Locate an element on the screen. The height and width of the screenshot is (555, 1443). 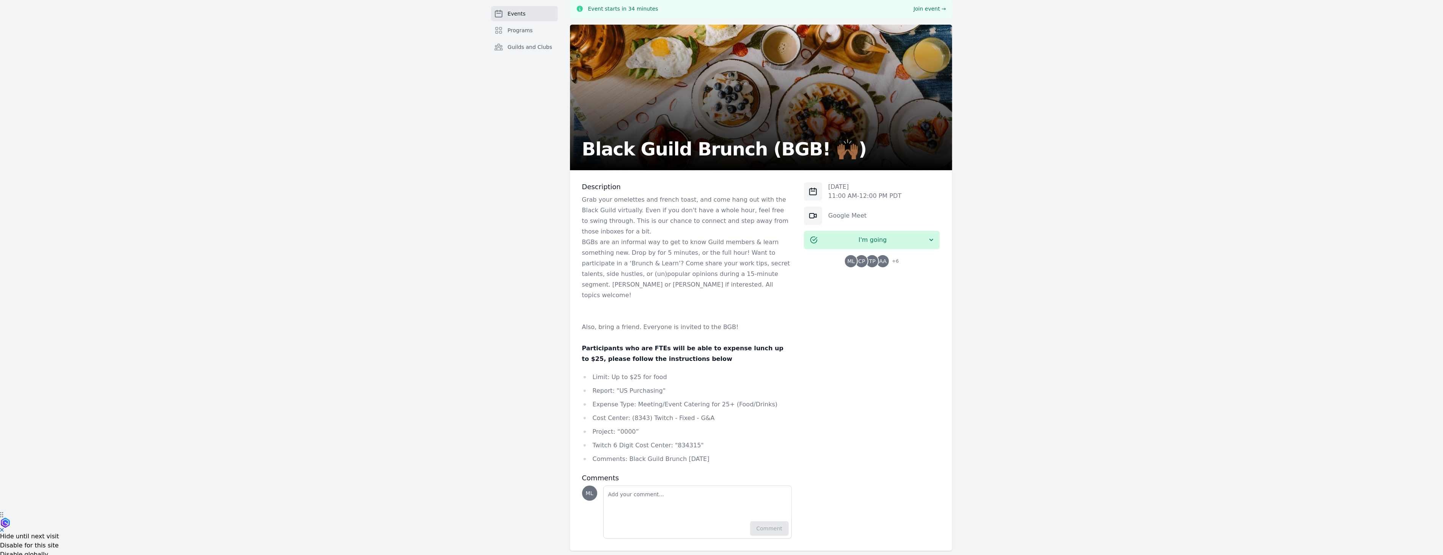
button: I'm going is located at coordinates (872, 240).